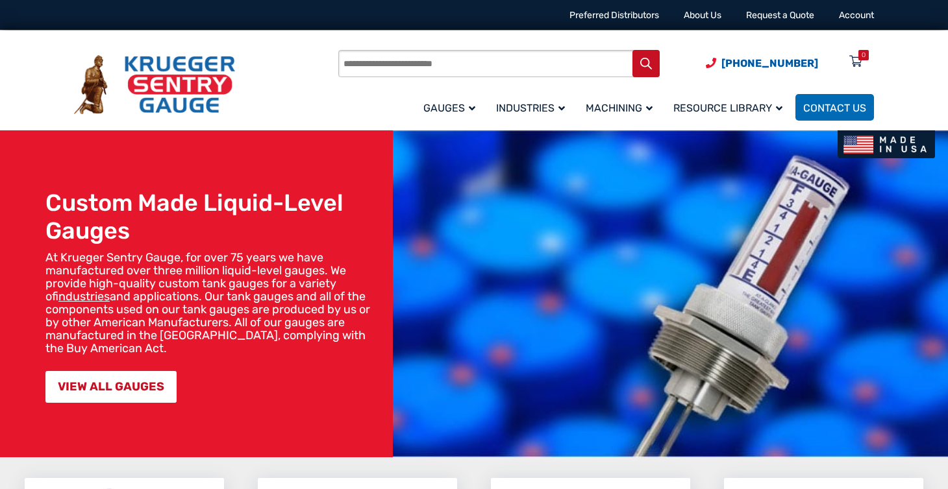  What do you see at coordinates (728, 108) in the screenshot?
I see `span: Resource Library` at bounding box center [728, 108].